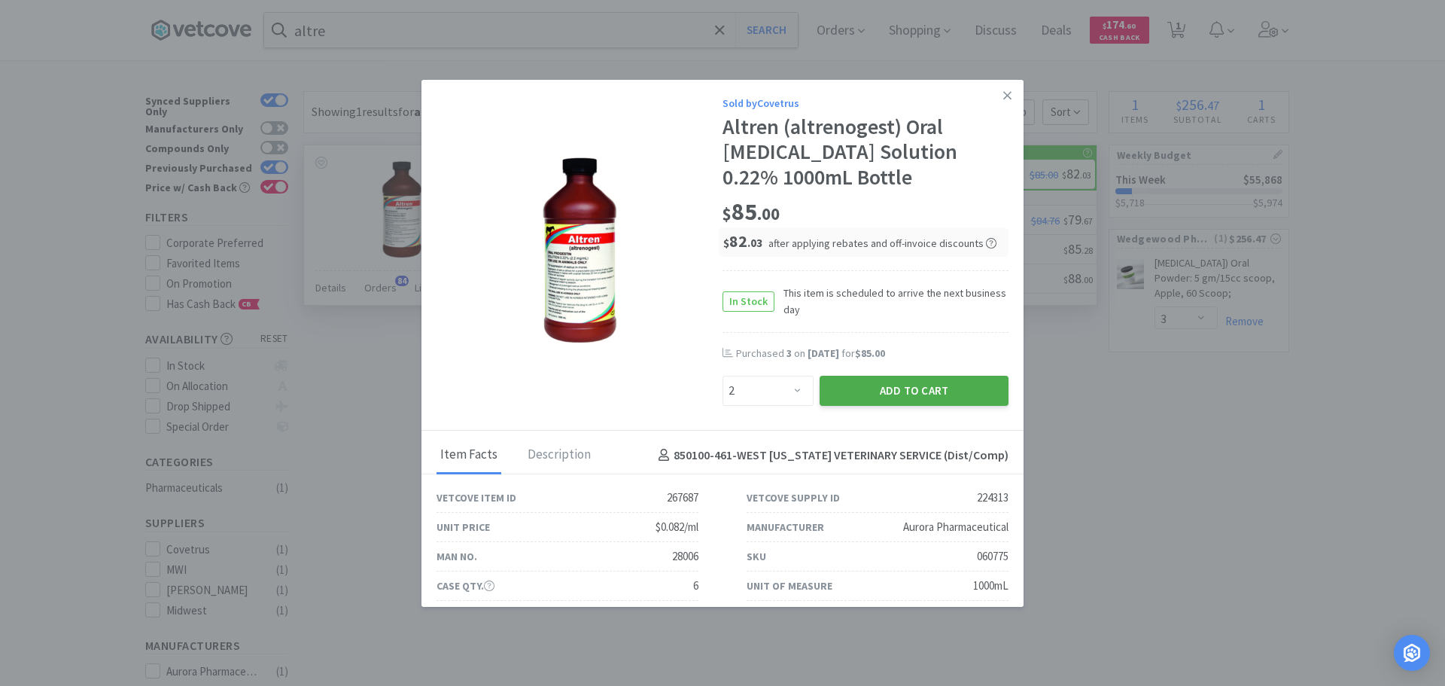 The width and height of the screenshot is (1445, 686). I want to click on div: Sold by Covetrus, so click(866, 103).